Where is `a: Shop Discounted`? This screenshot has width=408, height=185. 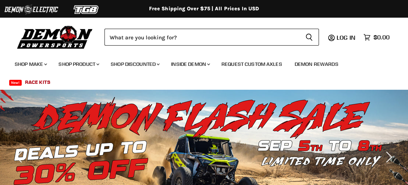 a: Shop Discounted is located at coordinates (135, 64).